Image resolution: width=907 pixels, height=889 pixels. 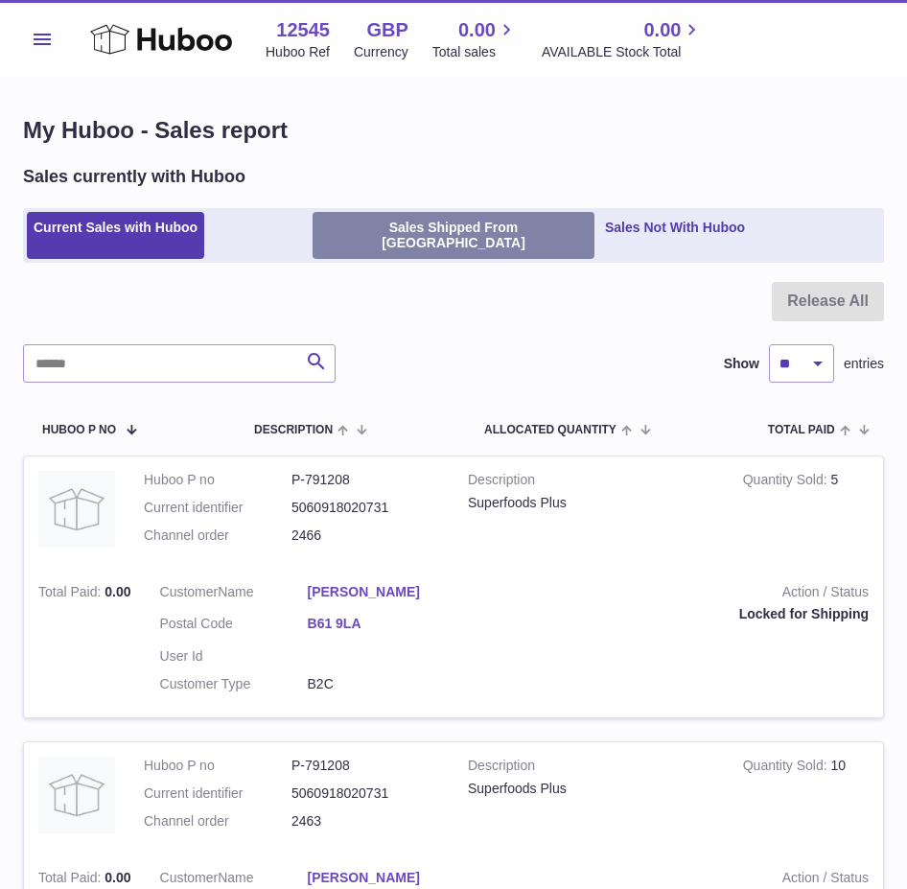 What do you see at coordinates (381, 52) in the screenshot?
I see `div: Currency` at bounding box center [381, 52].